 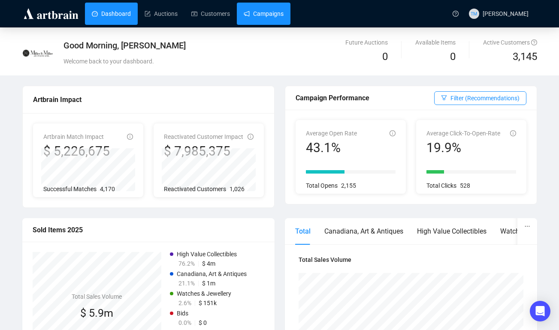 What do you see at coordinates (348, 186) in the screenshot?
I see `span: 2,155` at bounding box center [348, 186].